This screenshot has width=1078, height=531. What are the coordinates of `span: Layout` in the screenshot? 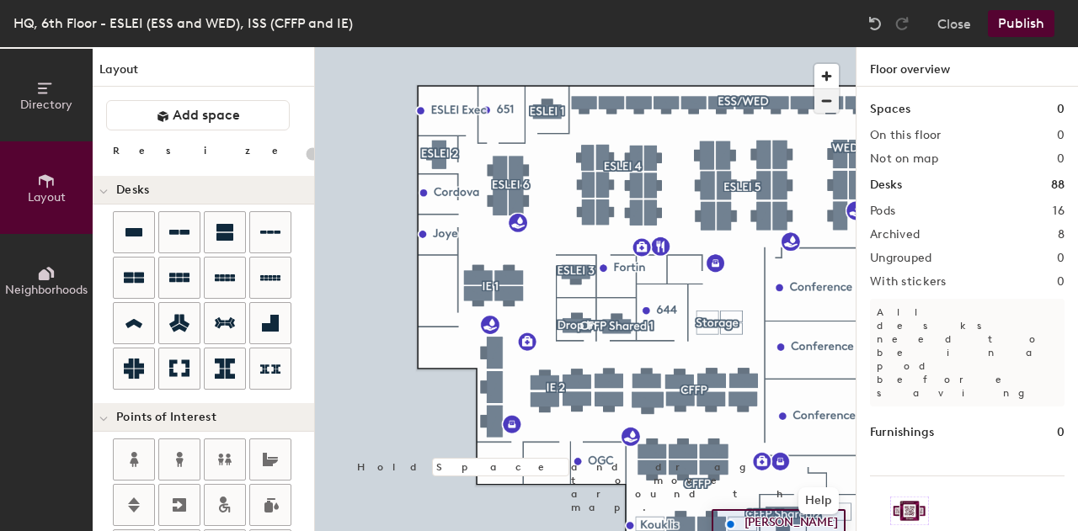 It's located at (46, 197).